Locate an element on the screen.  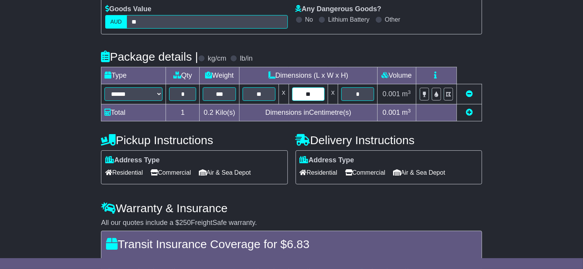
td: Volume is located at coordinates (397, 76).